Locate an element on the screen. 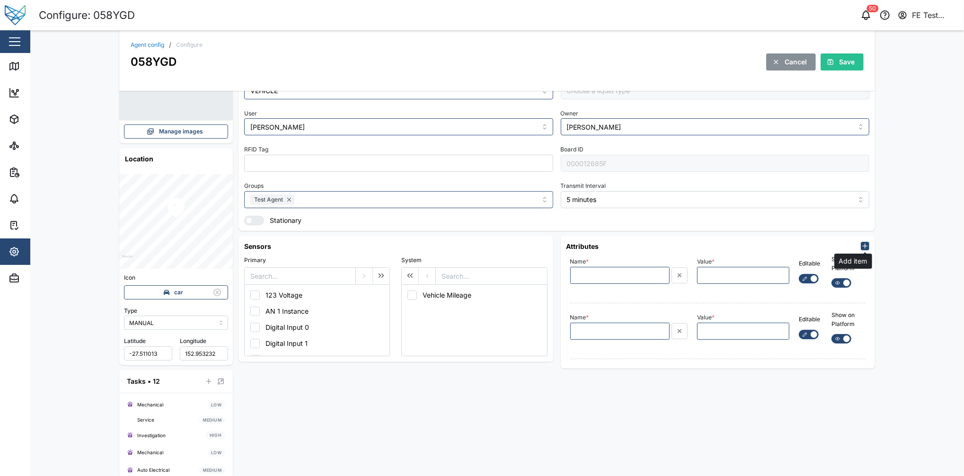 The image size is (964, 476). a: Mapbox logo is located at coordinates (127, 260).